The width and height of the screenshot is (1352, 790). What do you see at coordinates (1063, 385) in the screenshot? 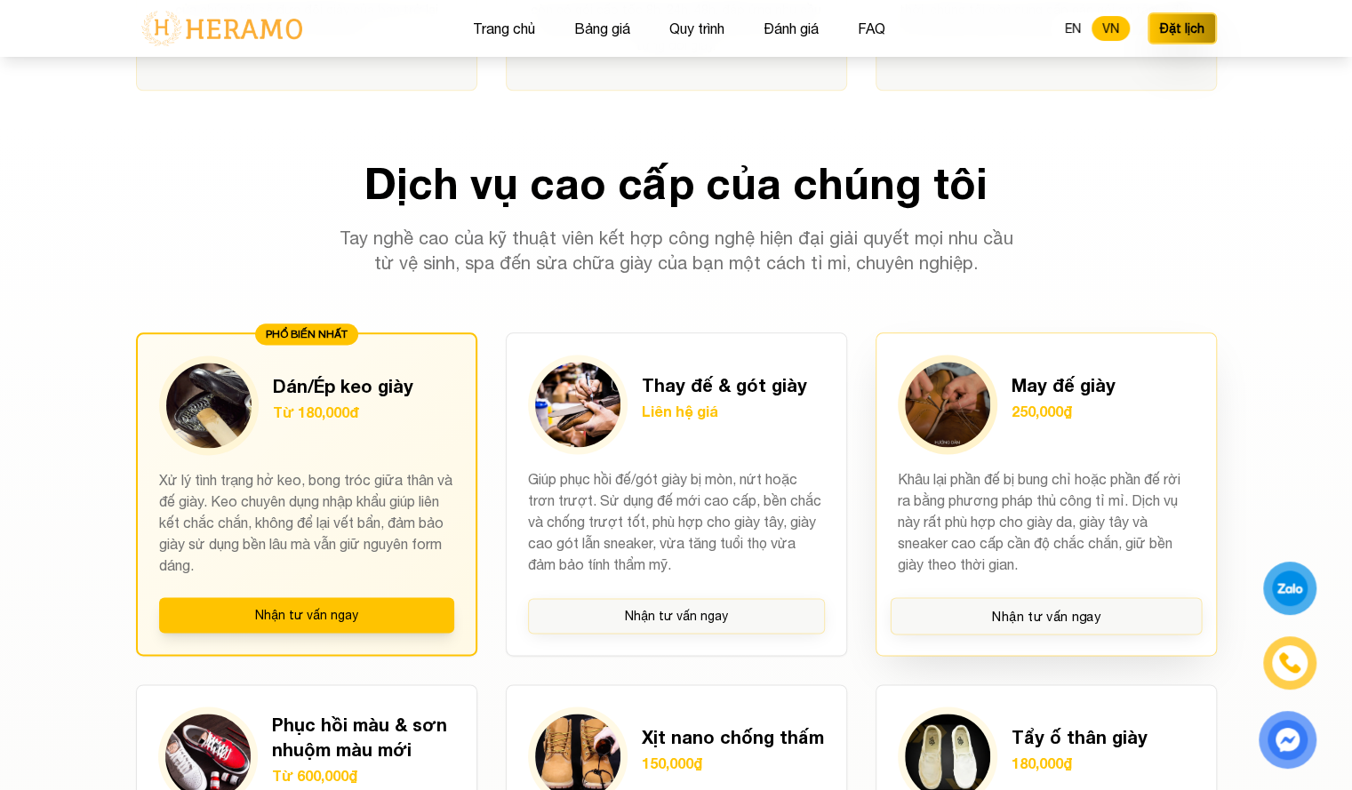
I see `h3: May đế giày` at bounding box center [1063, 385].